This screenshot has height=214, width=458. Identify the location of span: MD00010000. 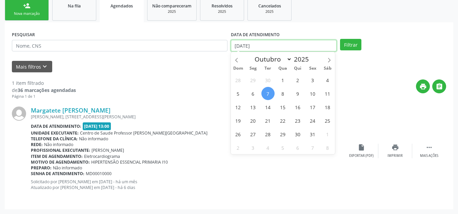
(99, 174).